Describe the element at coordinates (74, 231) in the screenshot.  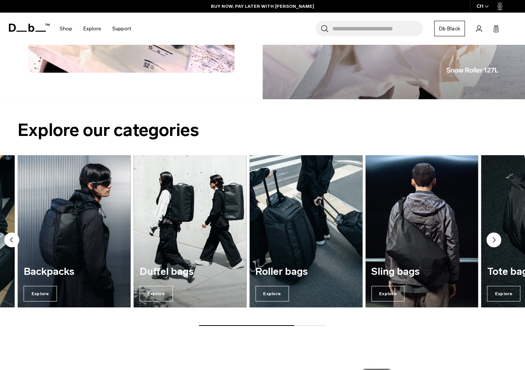
I see `div: 3 / 7` at that location.